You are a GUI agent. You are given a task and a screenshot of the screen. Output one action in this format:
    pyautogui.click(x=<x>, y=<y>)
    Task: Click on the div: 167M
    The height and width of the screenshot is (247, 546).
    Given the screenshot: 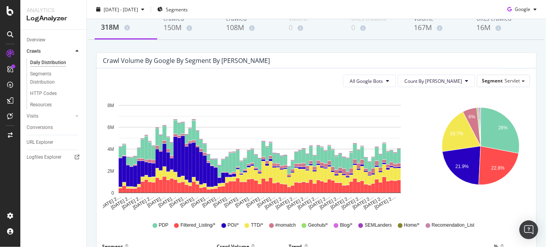 What is the action you would take?
    pyautogui.click(x=439, y=28)
    